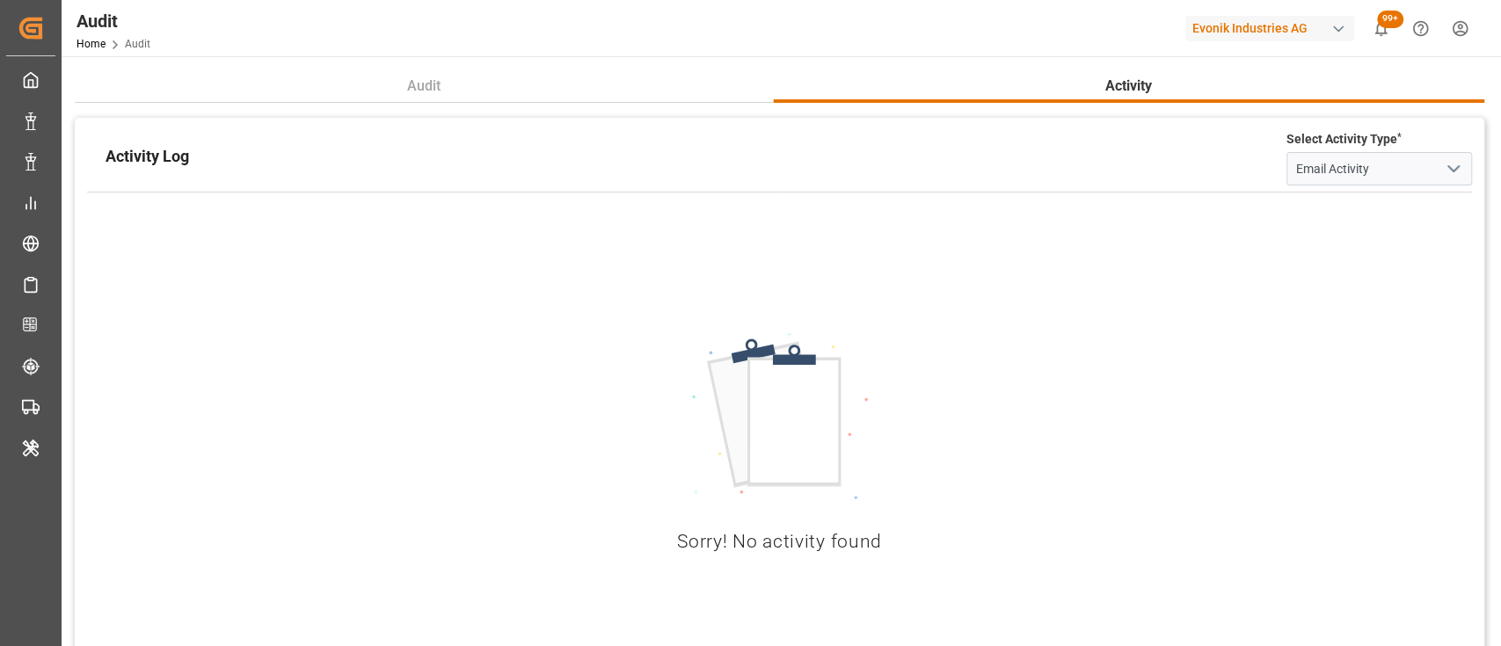  What do you see at coordinates (1381, 28) in the screenshot?
I see `button: show 100 new notifications` at bounding box center [1381, 28].